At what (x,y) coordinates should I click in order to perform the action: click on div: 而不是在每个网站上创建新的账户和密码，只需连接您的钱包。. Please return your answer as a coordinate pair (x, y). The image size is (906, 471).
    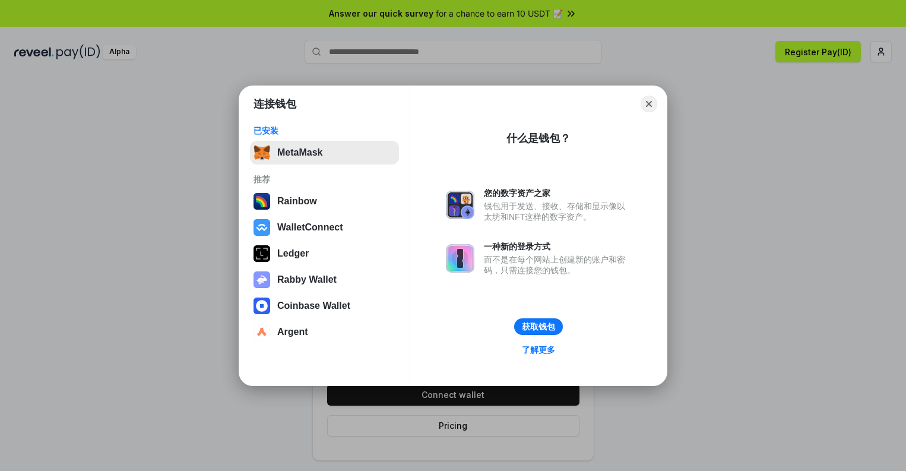
    Looking at the image, I should click on (557, 265).